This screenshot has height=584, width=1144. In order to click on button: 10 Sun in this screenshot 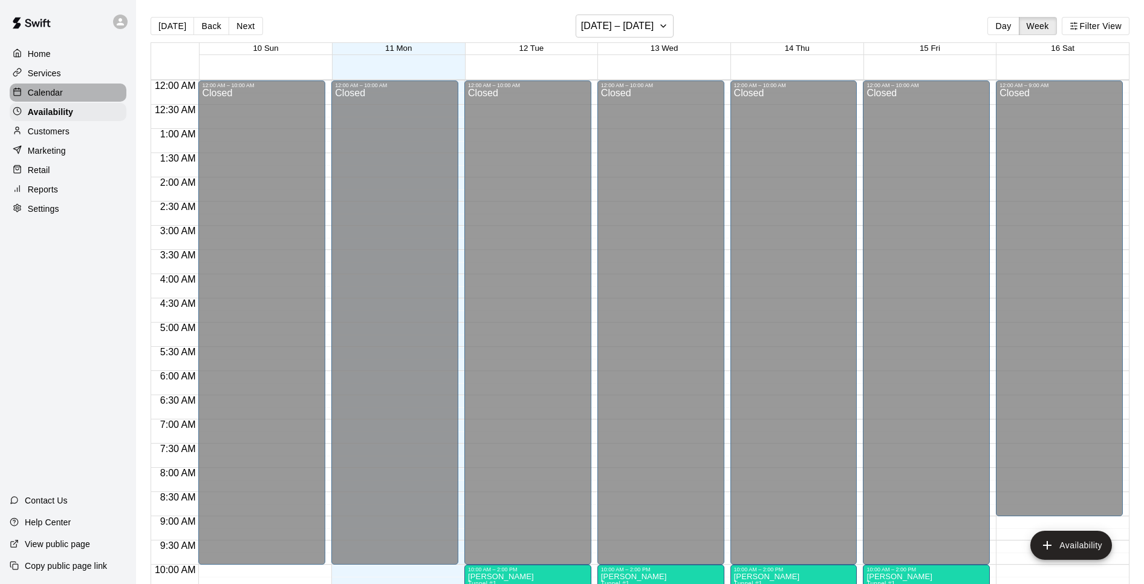, I will do `click(266, 48)`.